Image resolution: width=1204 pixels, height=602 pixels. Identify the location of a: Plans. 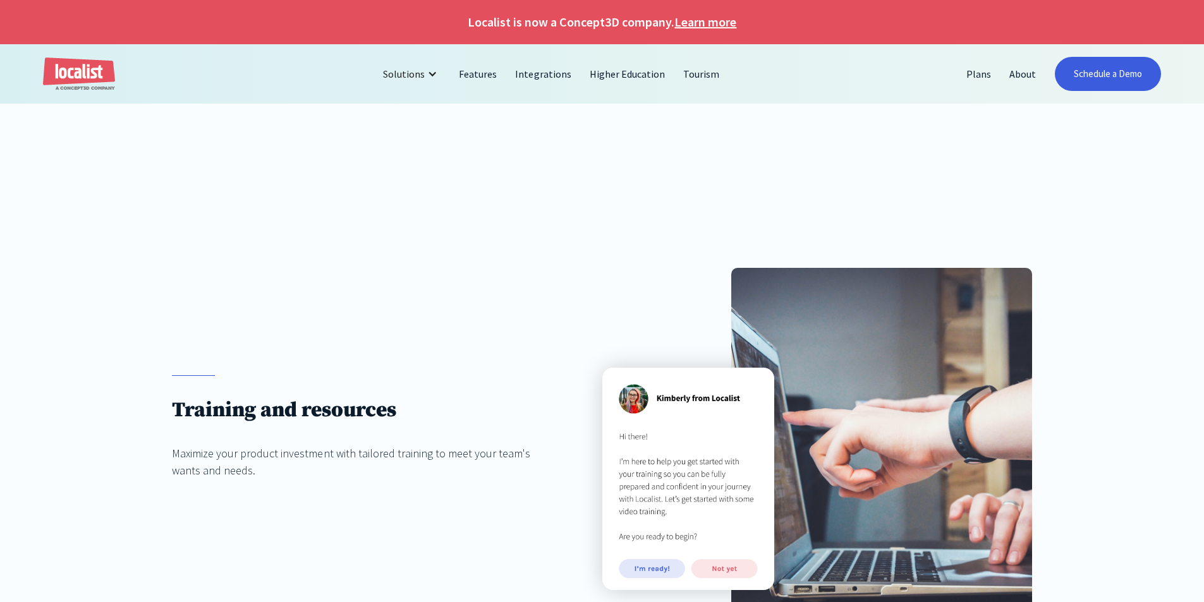
(979, 74).